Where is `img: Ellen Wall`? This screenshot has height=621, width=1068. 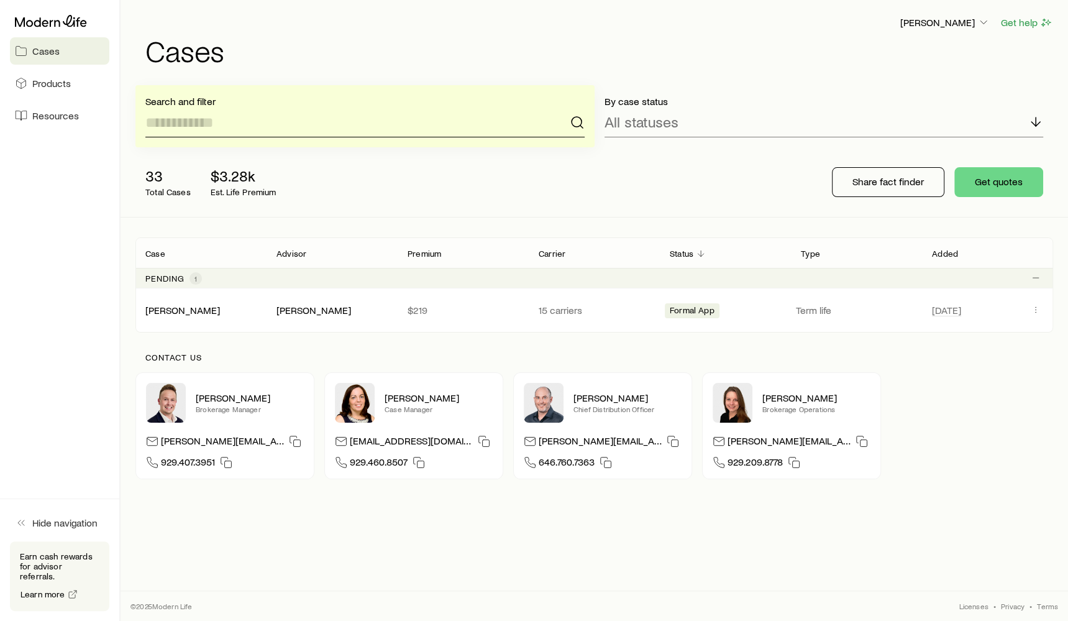
img: Ellen Wall is located at coordinates (733, 403).